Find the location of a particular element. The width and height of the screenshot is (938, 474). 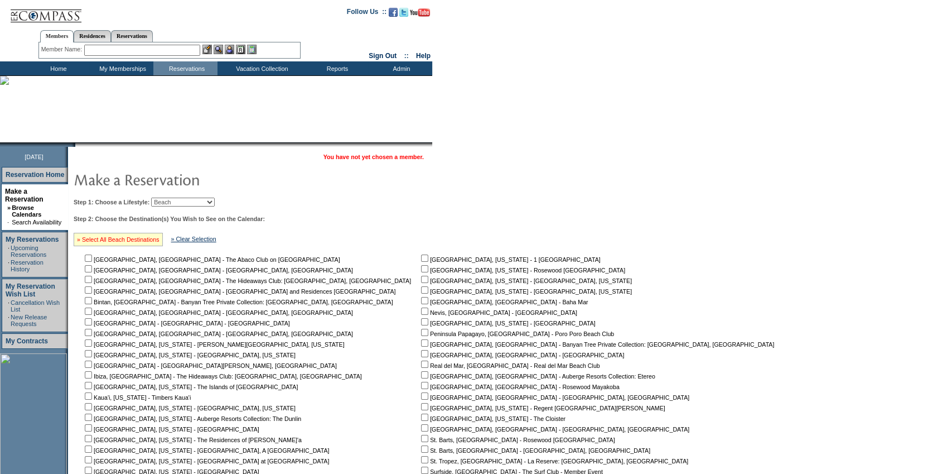

img: Become our fan on Facebook is located at coordinates (393, 12).